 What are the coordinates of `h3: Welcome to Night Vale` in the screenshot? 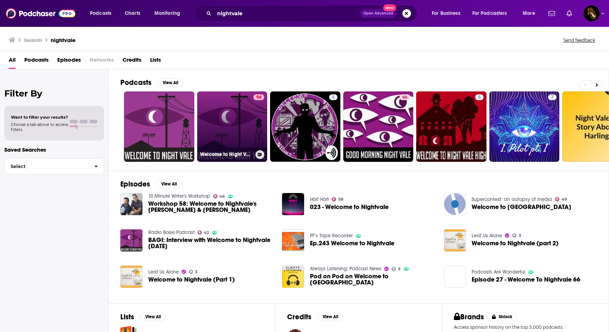 It's located at (226, 154).